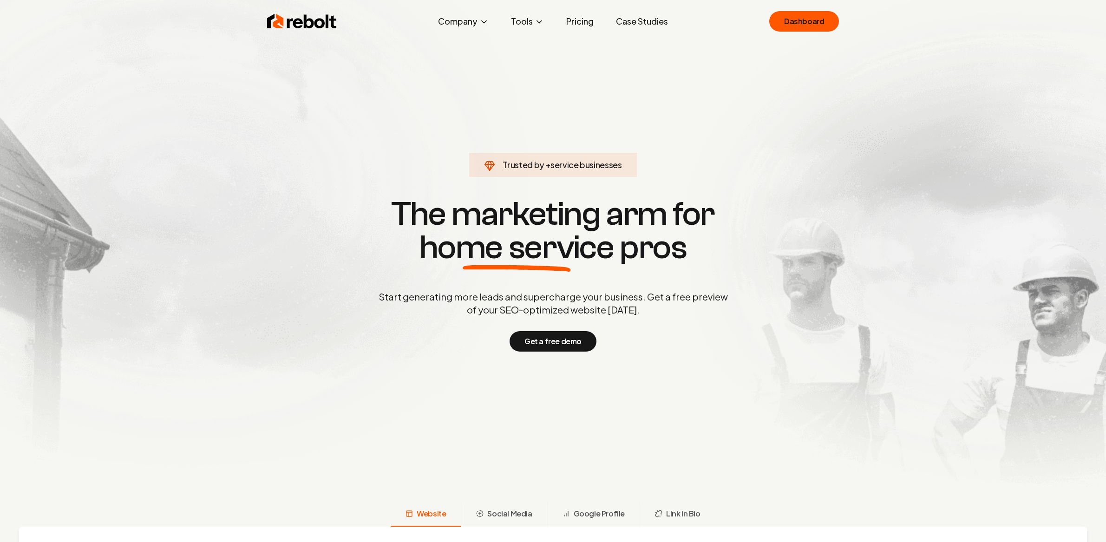 This screenshot has width=1106, height=542. What do you see at coordinates (599, 514) in the screenshot?
I see `span: Google Profile` at bounding box center [599, 514].